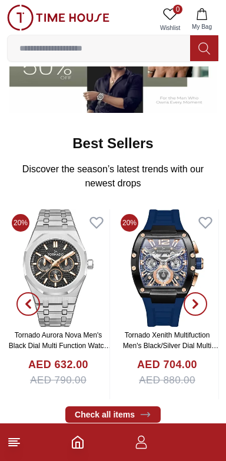  What do you see at coordinates (202, 19) in the screenshot?
I see `button: My Bag` at bounding box center [202, 19].